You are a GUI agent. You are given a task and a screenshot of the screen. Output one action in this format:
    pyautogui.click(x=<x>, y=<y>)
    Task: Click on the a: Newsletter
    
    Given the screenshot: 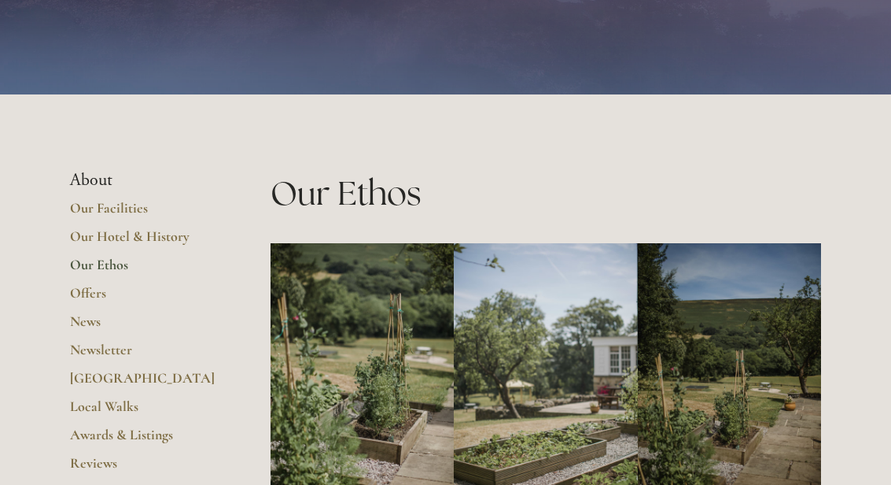 What is the action you would take?
    pyautogui.click(x=145, y=355)
    